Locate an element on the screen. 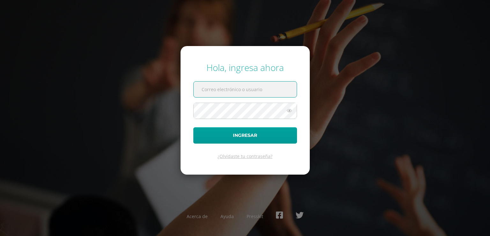 Image resolution: width=490 pixels, height=236 pixels. a: Presskit is located at coordinates (255, 216).